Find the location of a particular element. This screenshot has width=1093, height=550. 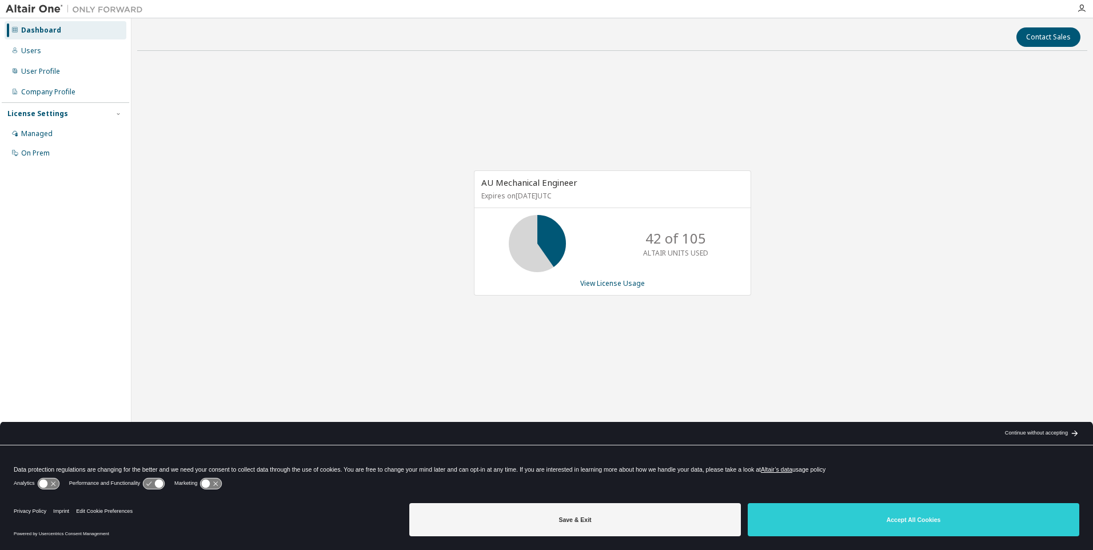

a: View License Usage is located at coordinates (612, 283).